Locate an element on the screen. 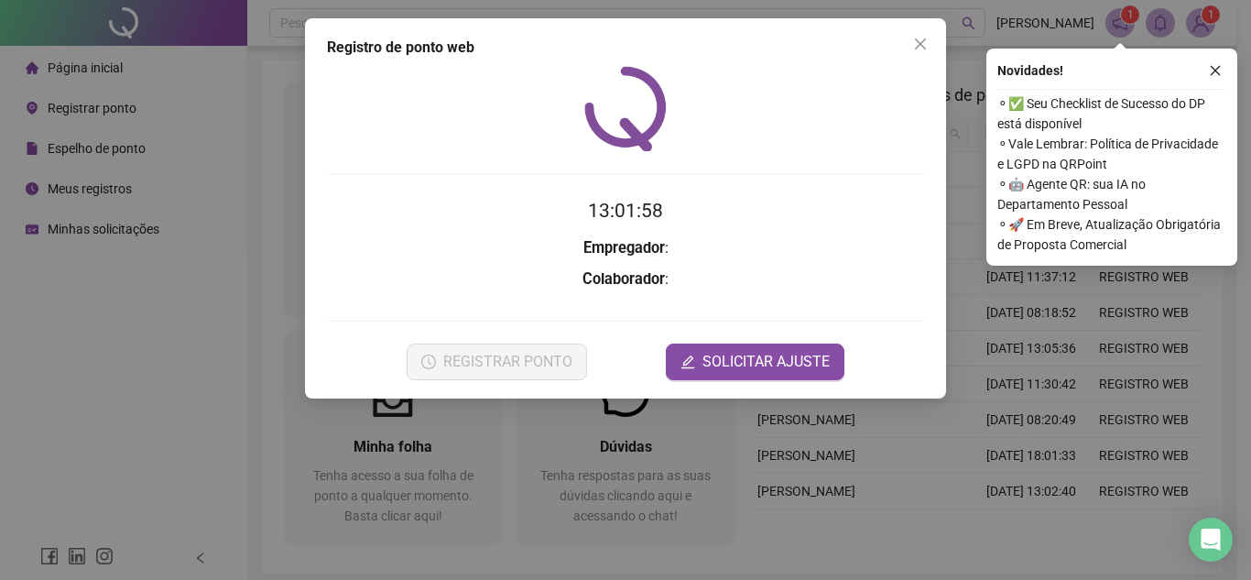 The height and width of the screenshot is (580, 1251). button: Close is located at coordinates (920, 44).